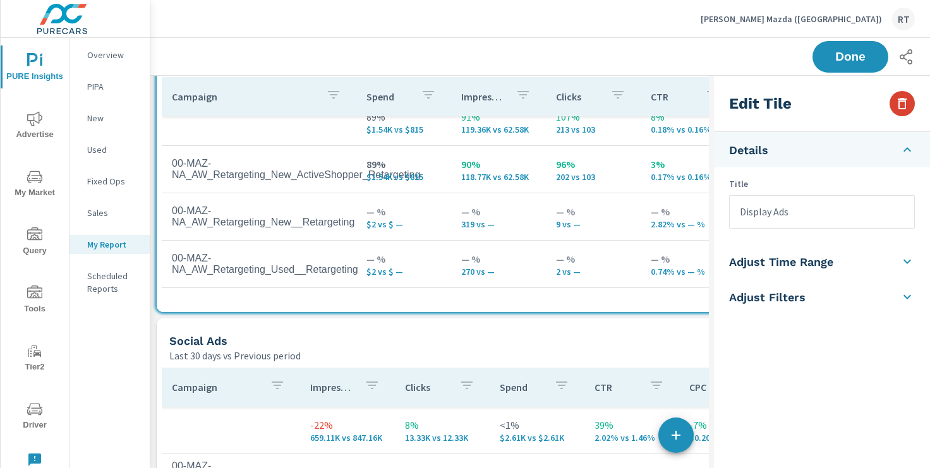  Describe the element at coordinates (113, 87) in the screenshot. I see `p: PIPA` at that location.